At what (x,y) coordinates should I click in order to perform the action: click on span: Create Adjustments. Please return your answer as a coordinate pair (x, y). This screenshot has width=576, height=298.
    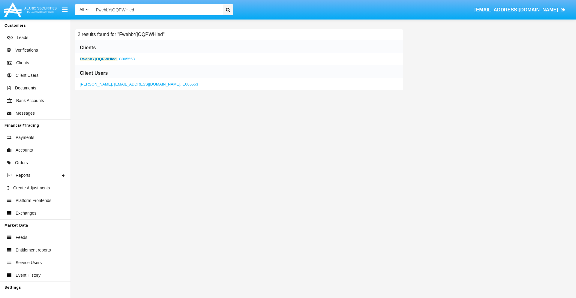
    Looking at the image, I should click on (32, 188).